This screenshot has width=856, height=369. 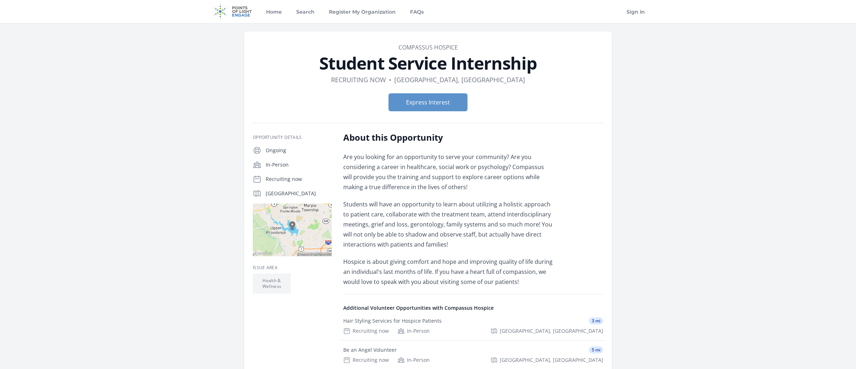 What do you see at coordinates (428, 63) in the screenshot?
I see `h1: Student Service Internship` at bounding box center [428, 63].